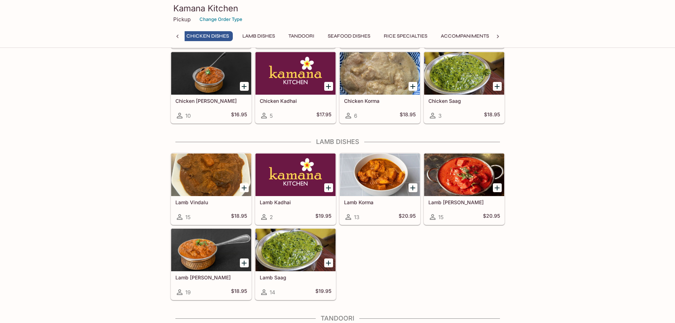 The image size is (675, 323). I want to click on button: Seafood Dishes, so click(349, 36).